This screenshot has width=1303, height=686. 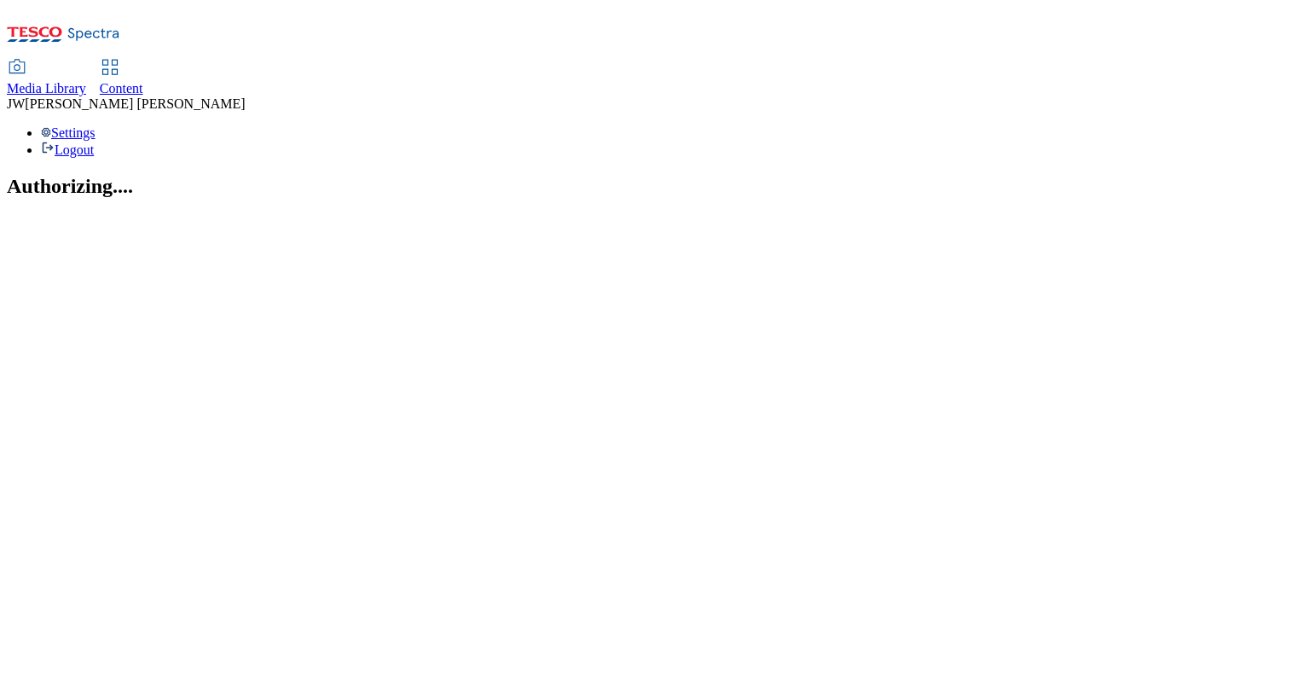 I want to click on a: Content, so click(x=121, y=78).